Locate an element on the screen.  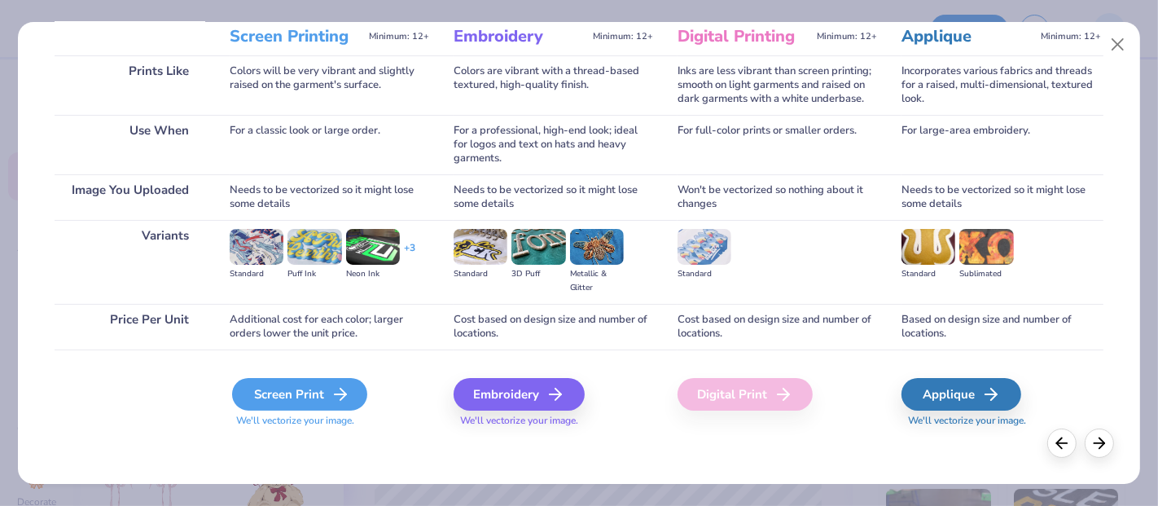
div: Use When is located at coordinates (129, 144).